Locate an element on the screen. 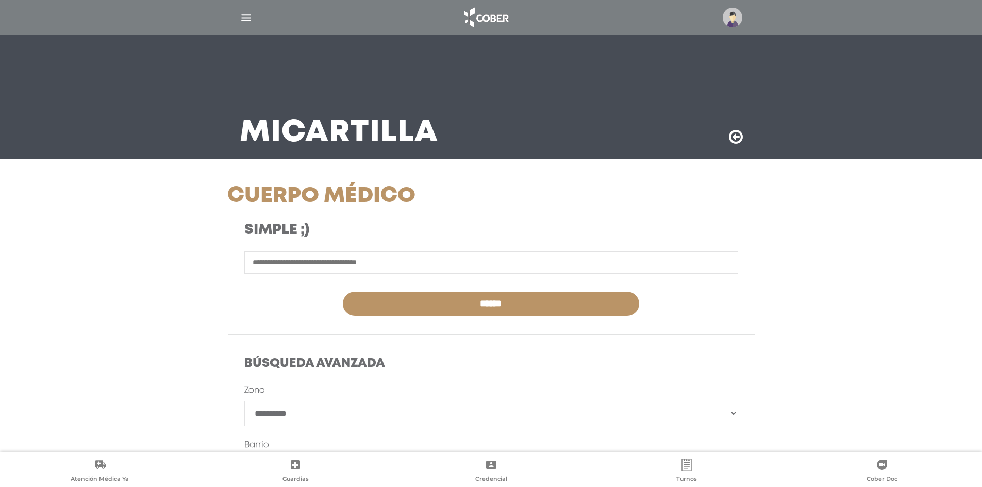 The image size is (982, 487). label: Zona is located at coordinates (255, 391).